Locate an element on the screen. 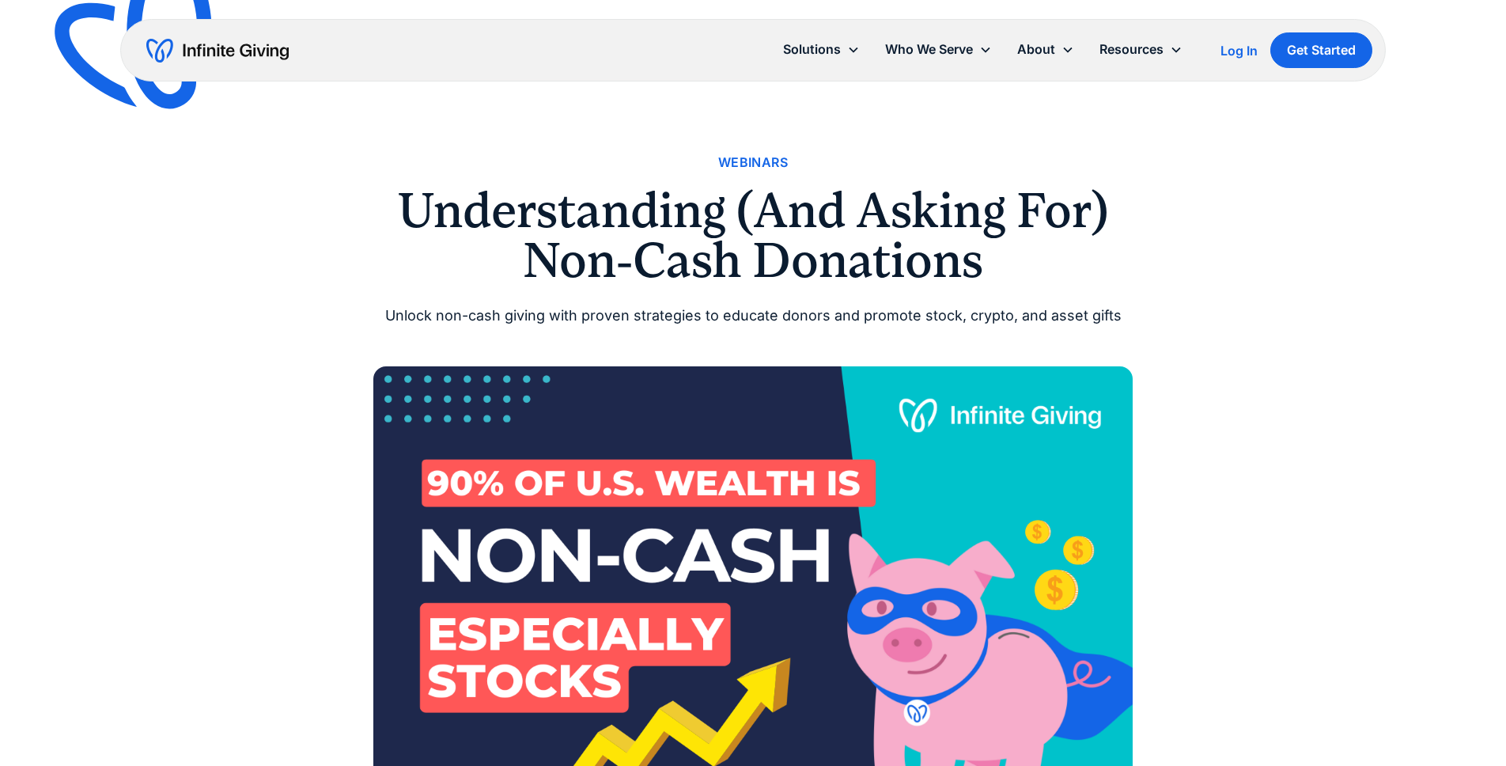  div: Unlock non-cash giving with proven strategies to educate donors and promote stock, crypto, and as... is located at coordinates (753, 316).